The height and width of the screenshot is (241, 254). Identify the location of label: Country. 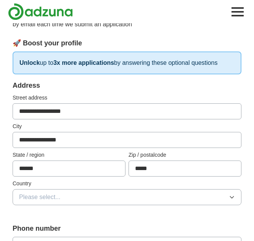
(127, 183).